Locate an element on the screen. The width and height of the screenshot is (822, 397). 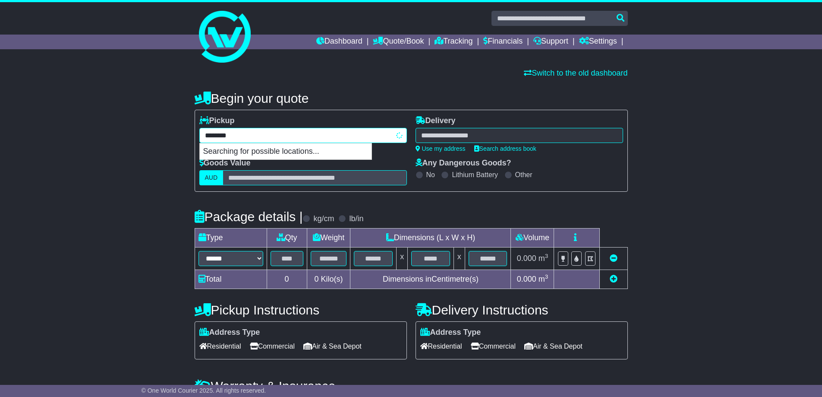
a: Remove this item is located at coordinates (614, 258).